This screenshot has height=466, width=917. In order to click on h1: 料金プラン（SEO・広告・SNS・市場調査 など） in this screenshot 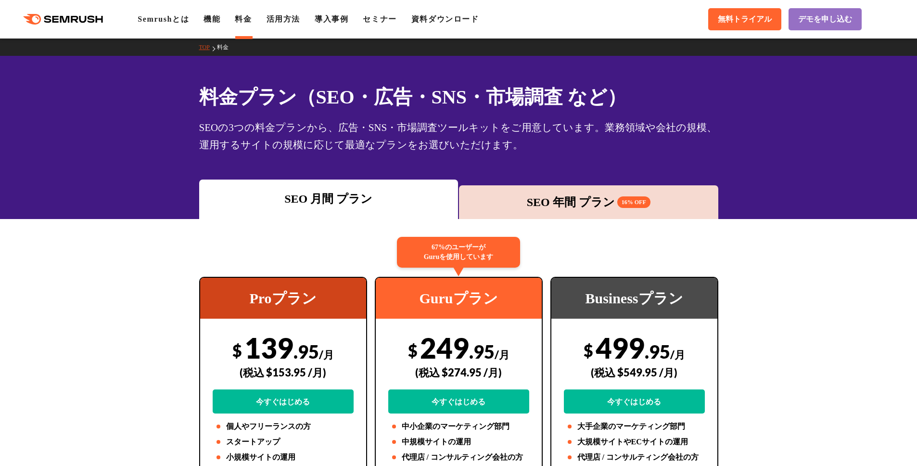, I will do `click(459, 97)`.